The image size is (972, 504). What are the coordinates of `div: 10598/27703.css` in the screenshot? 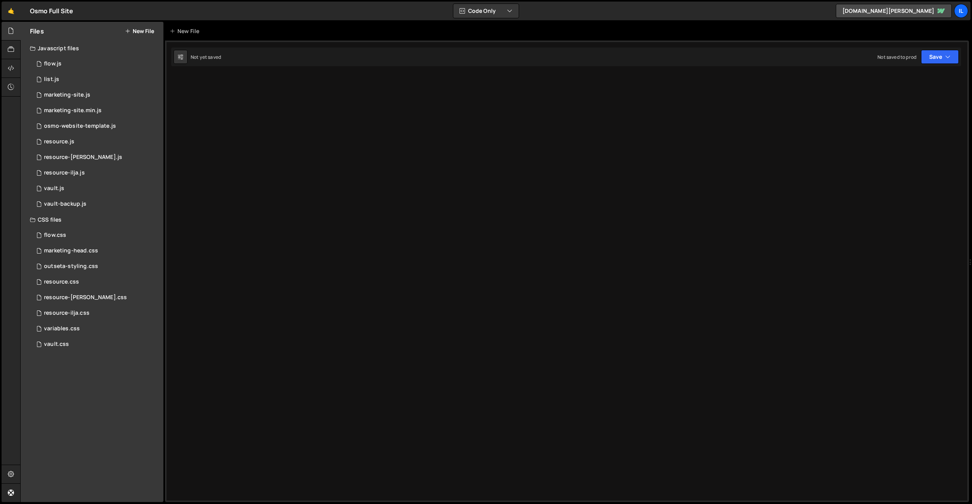 It's located at (97, 313).